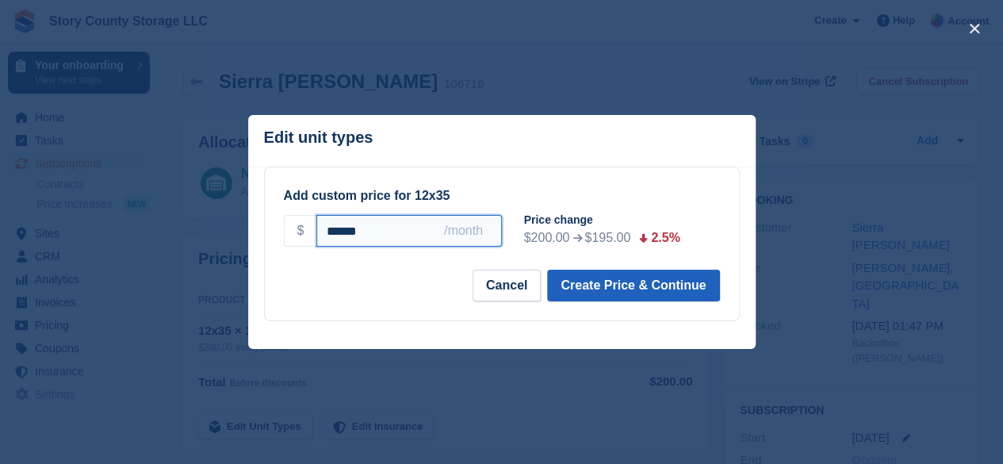 Image resolution: width=1003 pixels, height=464 pixels. I want to click on button: close, so click(974, 29).